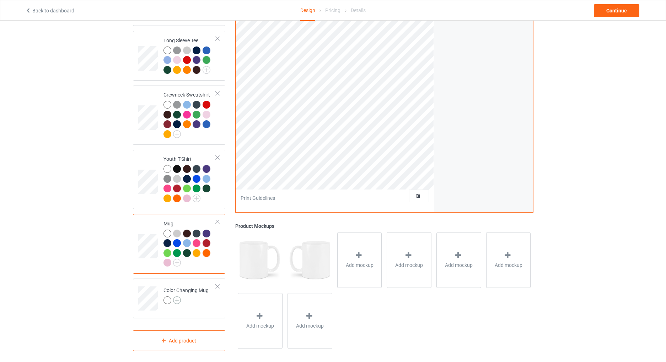 The width and height of the screenshot is (666, 362). I want to click on img: heather_texture.png, so click(167, 179).